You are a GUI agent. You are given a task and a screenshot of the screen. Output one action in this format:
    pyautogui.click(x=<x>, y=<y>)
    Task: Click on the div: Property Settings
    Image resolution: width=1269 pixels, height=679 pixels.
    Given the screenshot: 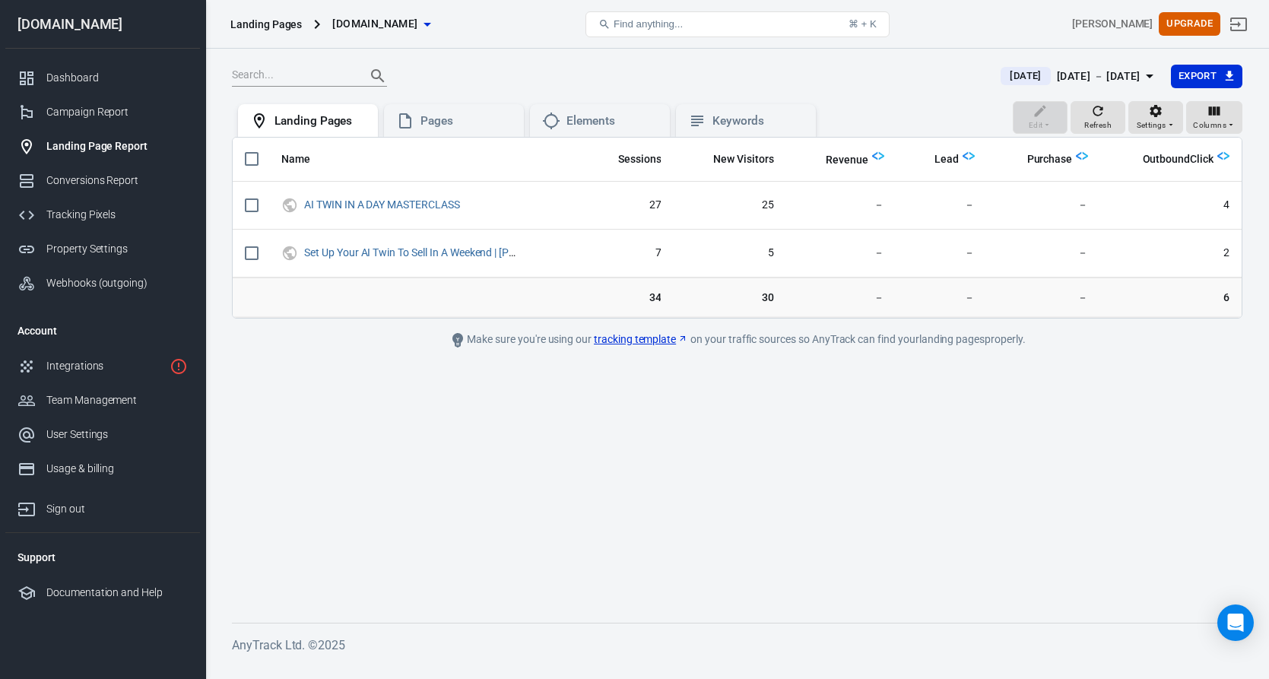 What is the action you would take?
    pyautogui.click(x=117, y=249)
    